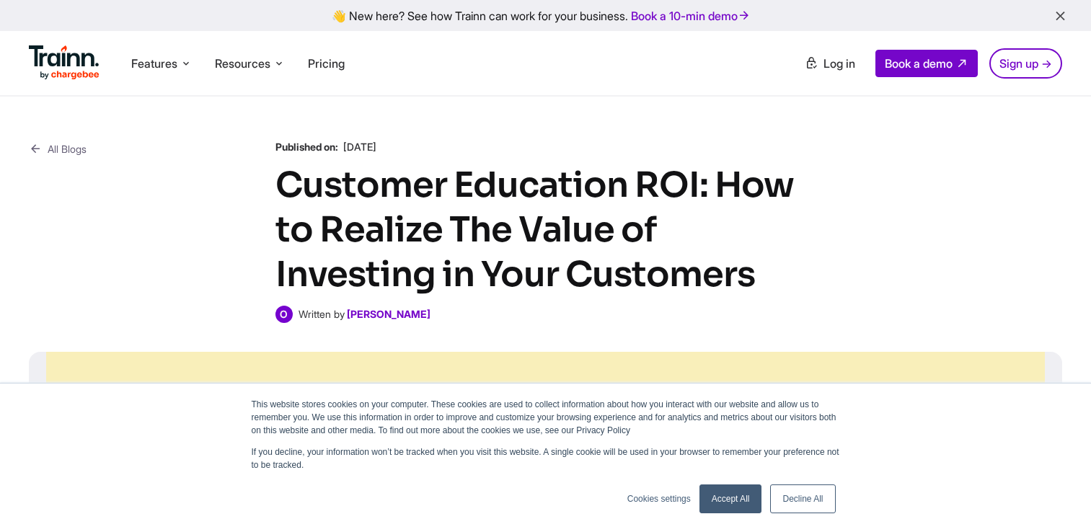 This screenshot has height=532, width=1091. Describe the element at coordinates (326, 63) in the screenshot. I see `a: Pricing` at that location.